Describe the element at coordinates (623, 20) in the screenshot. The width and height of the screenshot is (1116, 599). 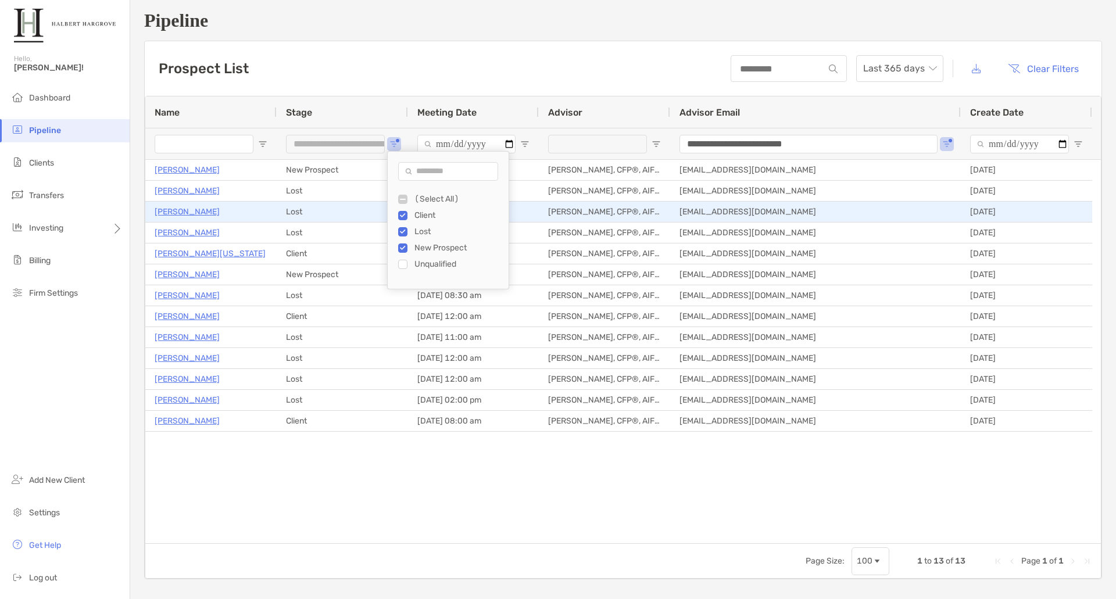
I see `h1: Pipeline` at that location.